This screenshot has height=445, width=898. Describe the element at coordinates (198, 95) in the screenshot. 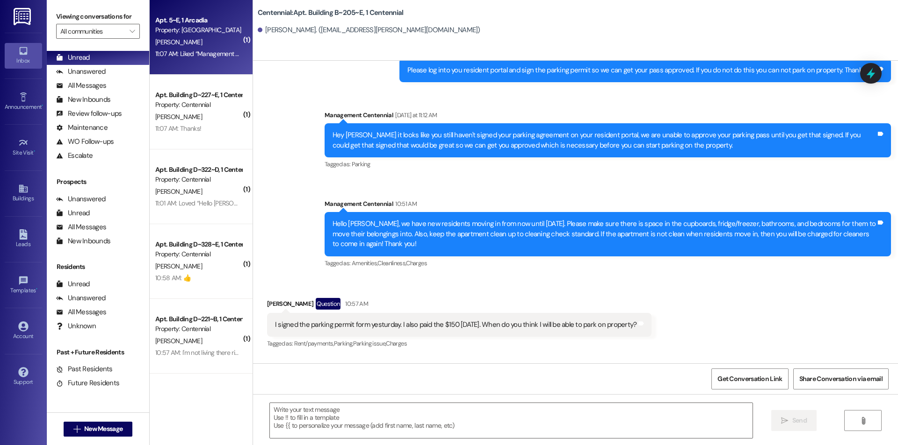

I see `div: Apt. Building D~227~E, 1 Centennial` at that location.